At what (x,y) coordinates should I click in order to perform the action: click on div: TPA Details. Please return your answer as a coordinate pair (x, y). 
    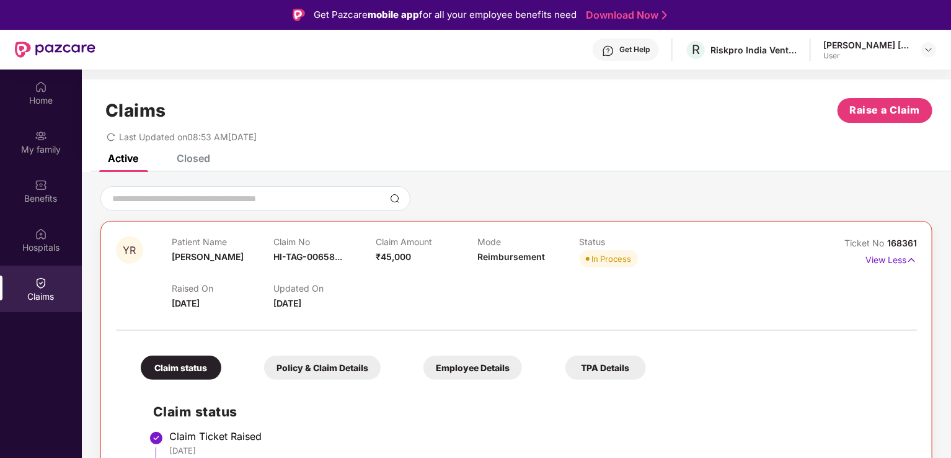
    Looking at the image, I should click on (606, 367).